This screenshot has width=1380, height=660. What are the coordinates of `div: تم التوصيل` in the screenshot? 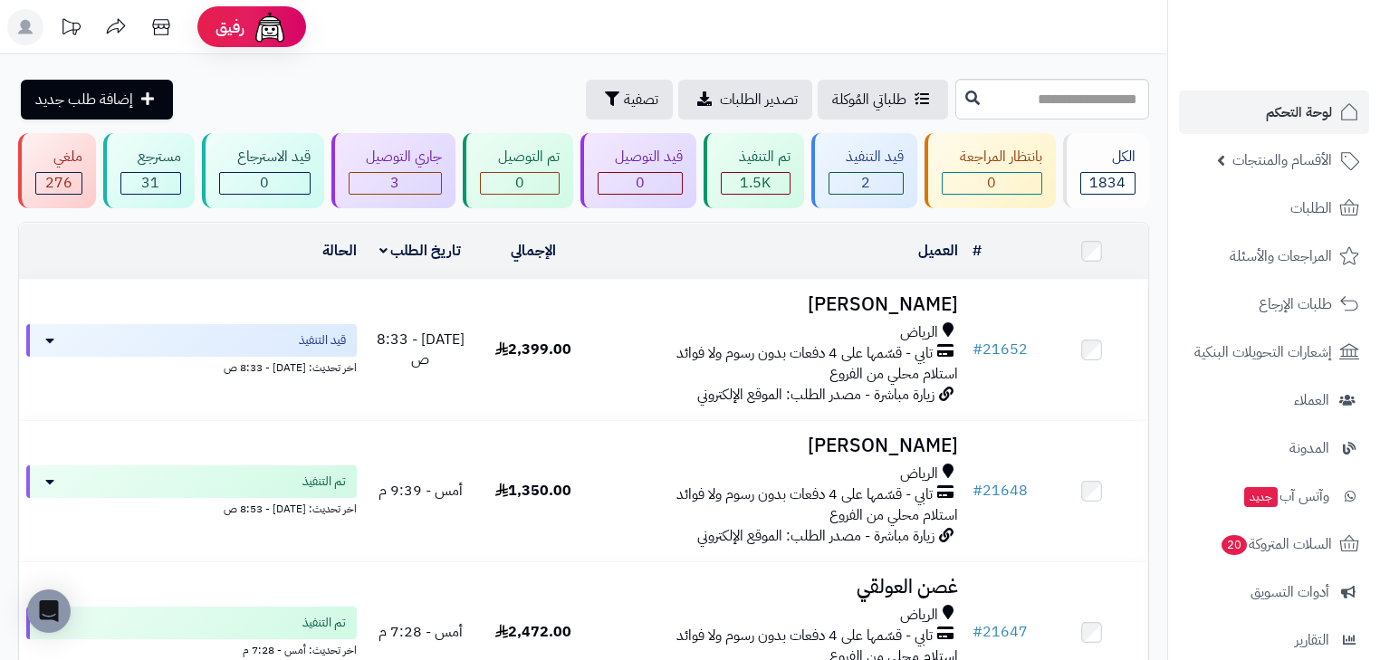 It's located at (520, 157).